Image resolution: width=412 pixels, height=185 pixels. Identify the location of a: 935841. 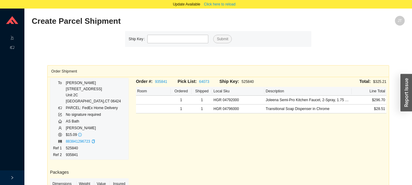
(161, 82).